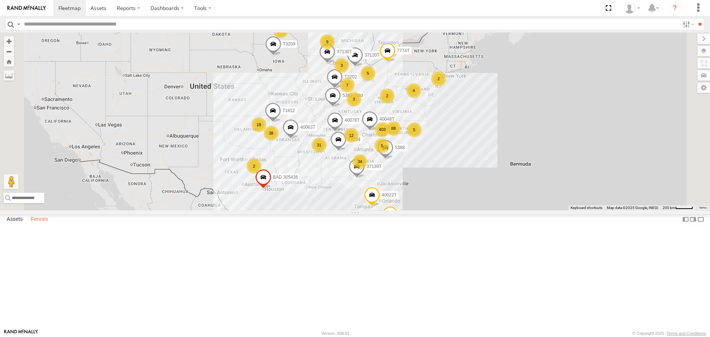  Describe the element at coordinates (289, 110) in the screenshot. I see `span: T1812` at that location.